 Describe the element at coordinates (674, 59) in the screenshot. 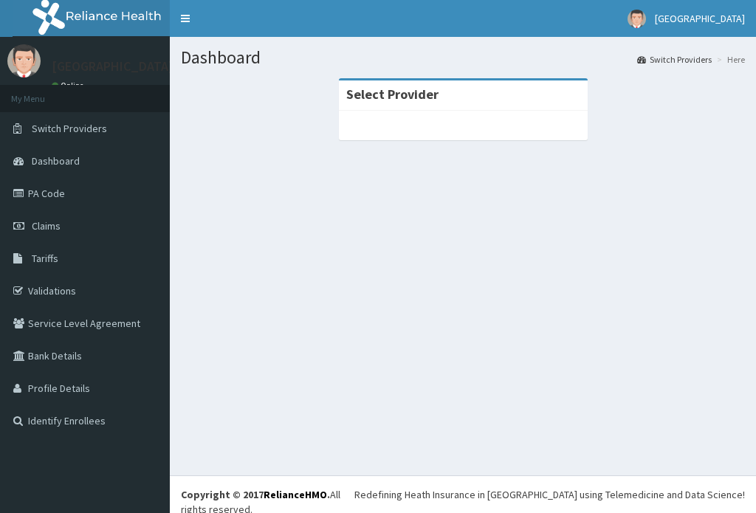

I see `a: Switch Providers` at that location.